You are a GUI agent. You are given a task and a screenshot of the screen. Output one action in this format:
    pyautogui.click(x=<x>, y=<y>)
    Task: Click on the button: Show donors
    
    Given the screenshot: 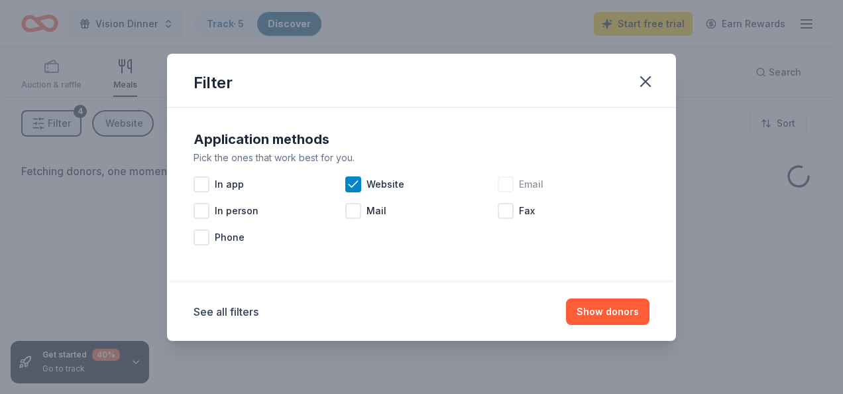 What is the action you would take?
    pyautogui.click(x=607, y=311)
    